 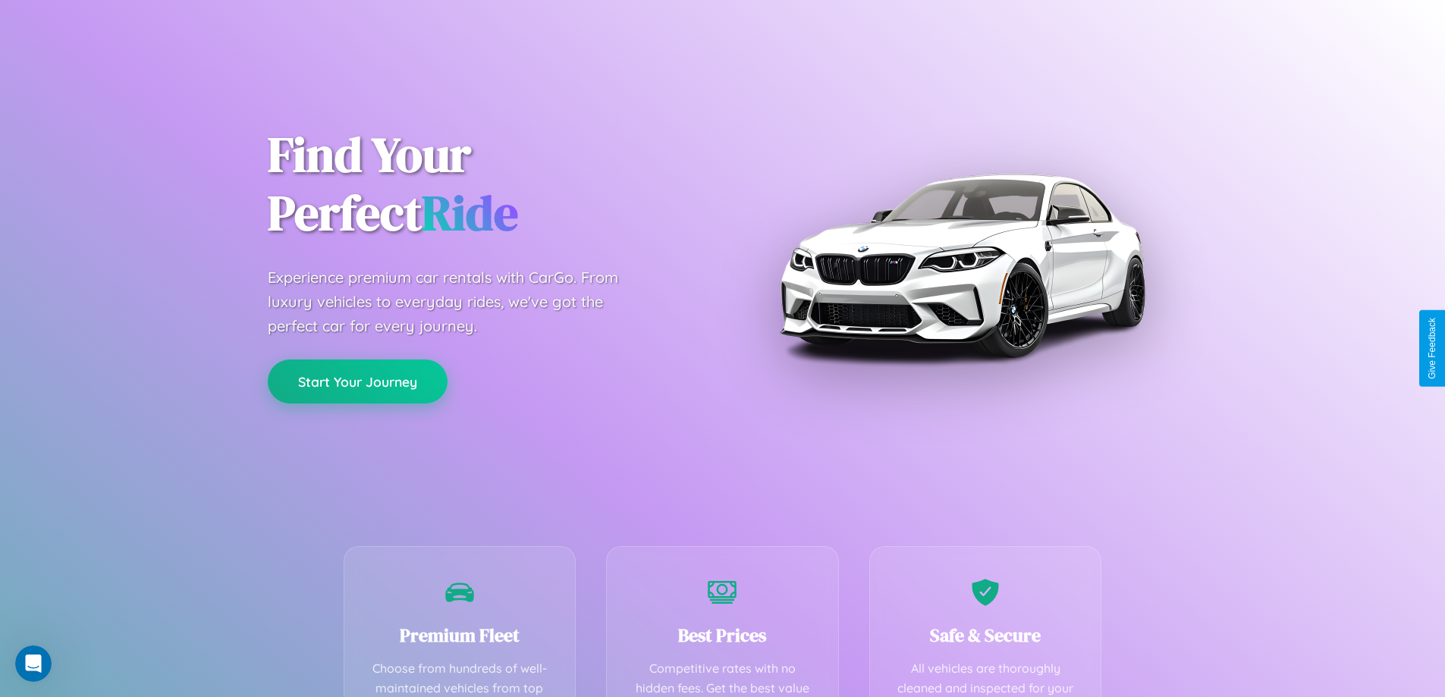 What do you see at coordinates (484, 184) in the screenshot?
I see `h1: Find Your Perfect` at bounding box center [484, 184].